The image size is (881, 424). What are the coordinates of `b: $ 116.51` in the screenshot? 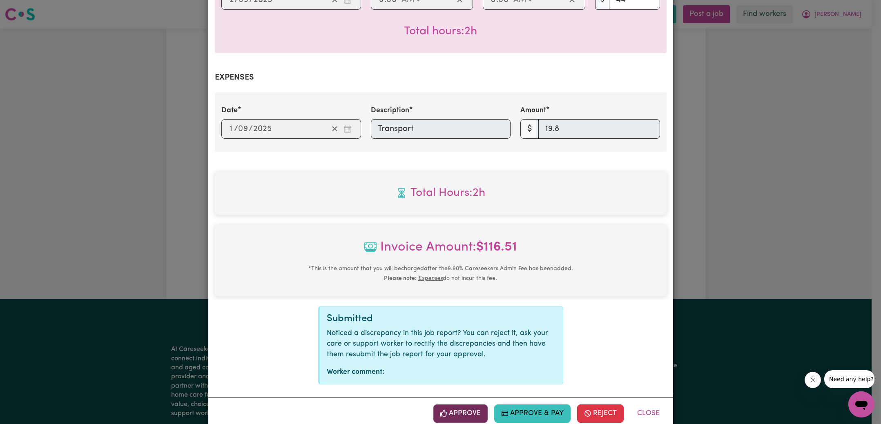 It's located at (497, 248).